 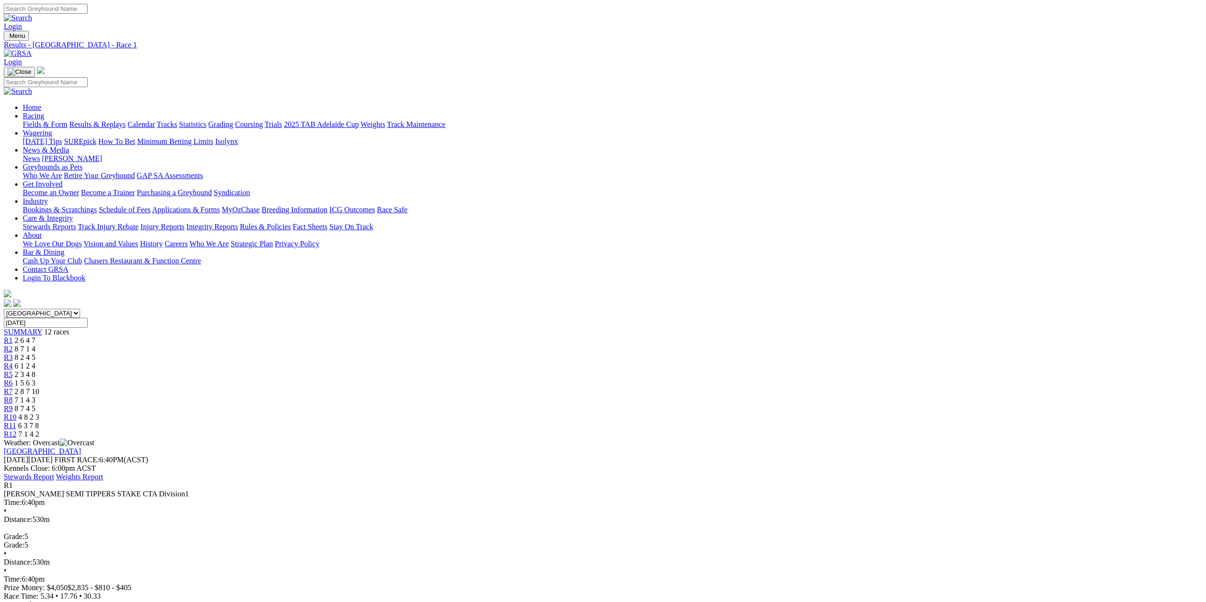 What do you see at coordinates (17, 303) in the screenshot?
I see `img: twitter.svg` at bounding box center [17, 303].